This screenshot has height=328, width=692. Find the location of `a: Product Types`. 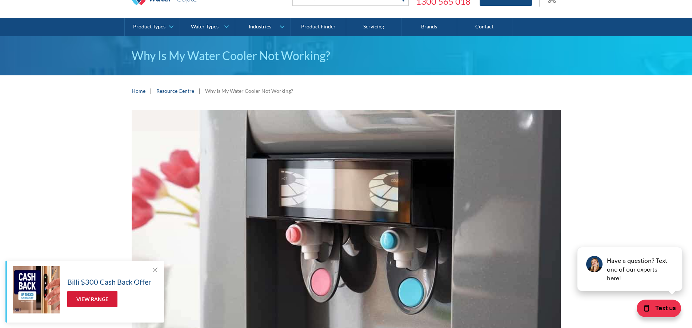

a: Product Types is located at coordinates (152, 27).